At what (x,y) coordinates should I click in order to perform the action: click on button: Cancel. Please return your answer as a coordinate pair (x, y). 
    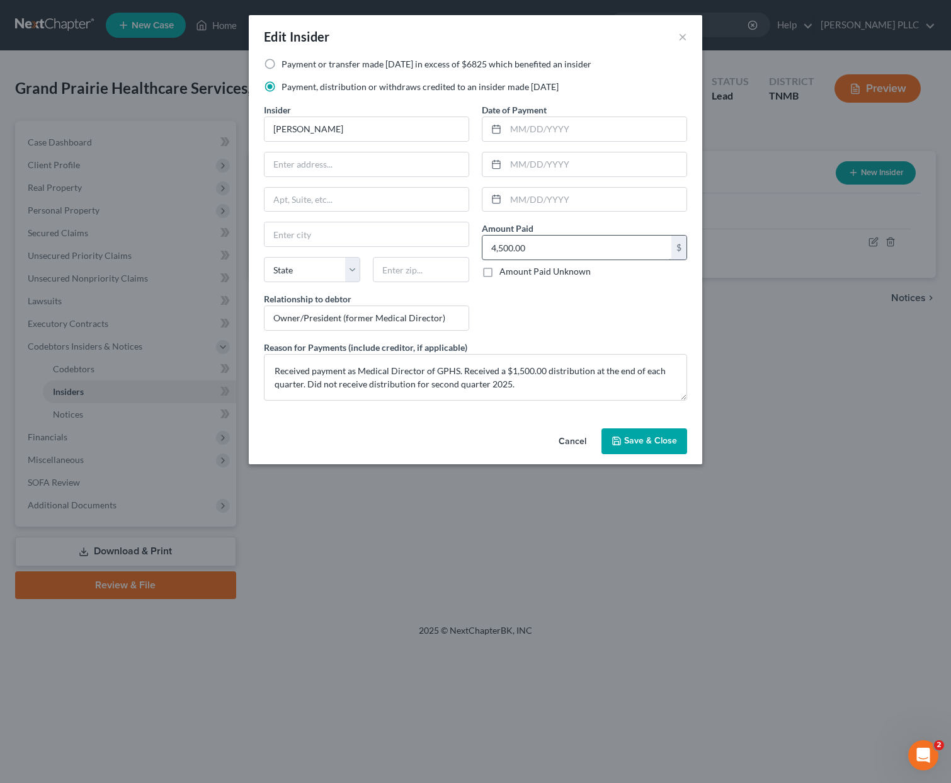
    Looking at the image, I should click on (572, 442).